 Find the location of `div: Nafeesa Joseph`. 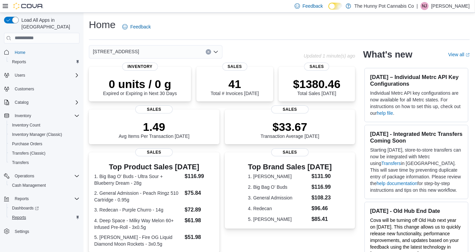

div: Nafeesa Joseph is located at coordinates (425, 6).